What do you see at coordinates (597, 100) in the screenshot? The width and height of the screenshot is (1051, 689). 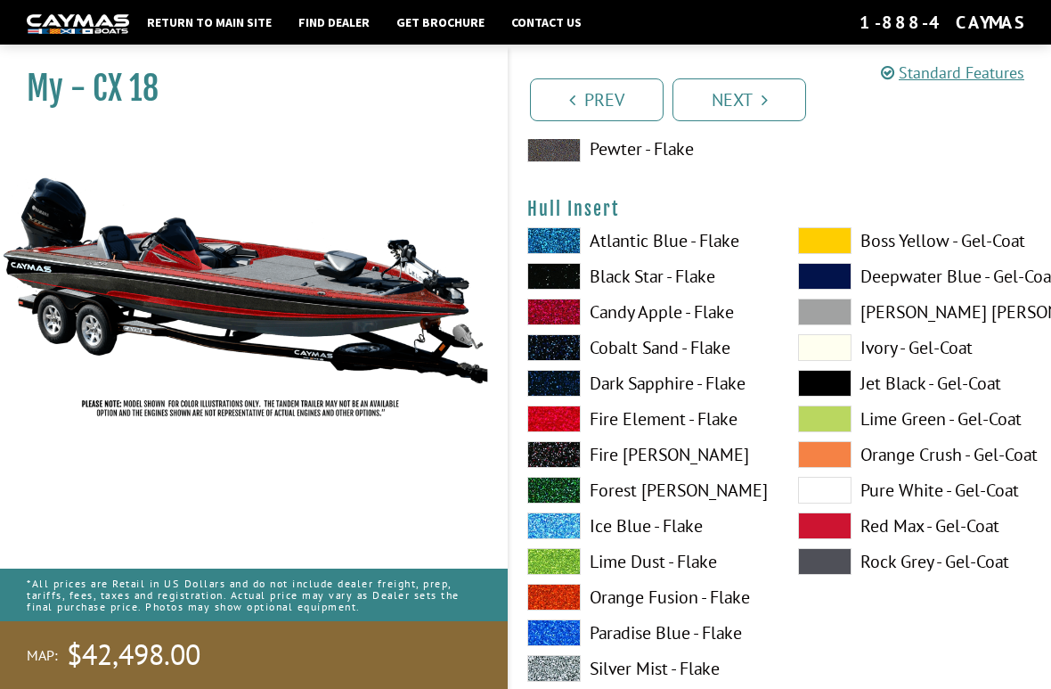 I see `a: Prev` at bounding box center [597, 100].